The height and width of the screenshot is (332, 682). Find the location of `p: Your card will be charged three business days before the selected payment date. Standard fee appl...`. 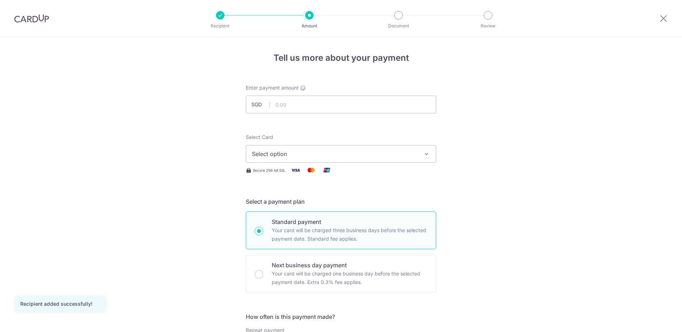

p: Your card will be charged three business days before the selected payment date. Standard fee appl... is located at coordinates (350, 235).